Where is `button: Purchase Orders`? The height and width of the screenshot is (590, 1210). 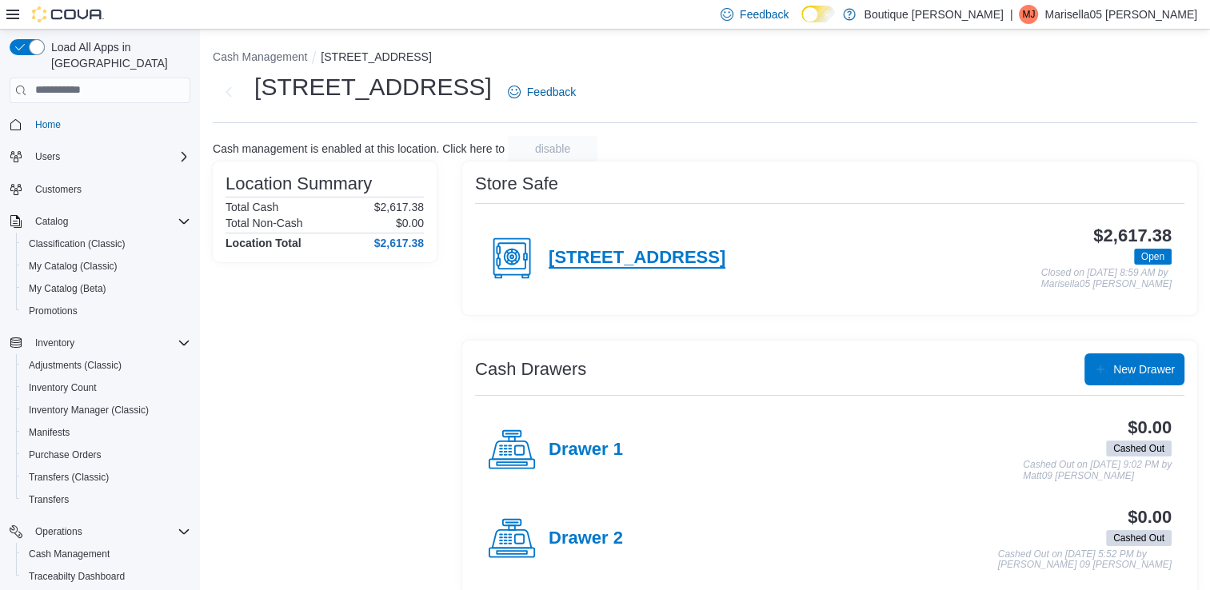 button: Purchase Orders is located at coordinates (106, 455).